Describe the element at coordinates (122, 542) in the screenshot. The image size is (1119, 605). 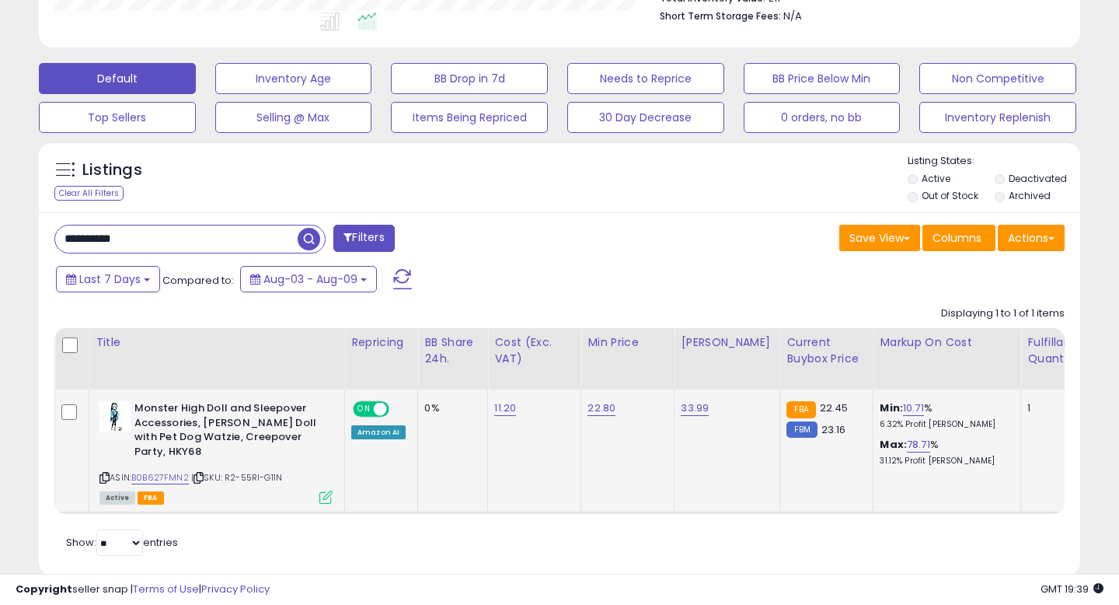
I see `span: Show: entries` at that location.